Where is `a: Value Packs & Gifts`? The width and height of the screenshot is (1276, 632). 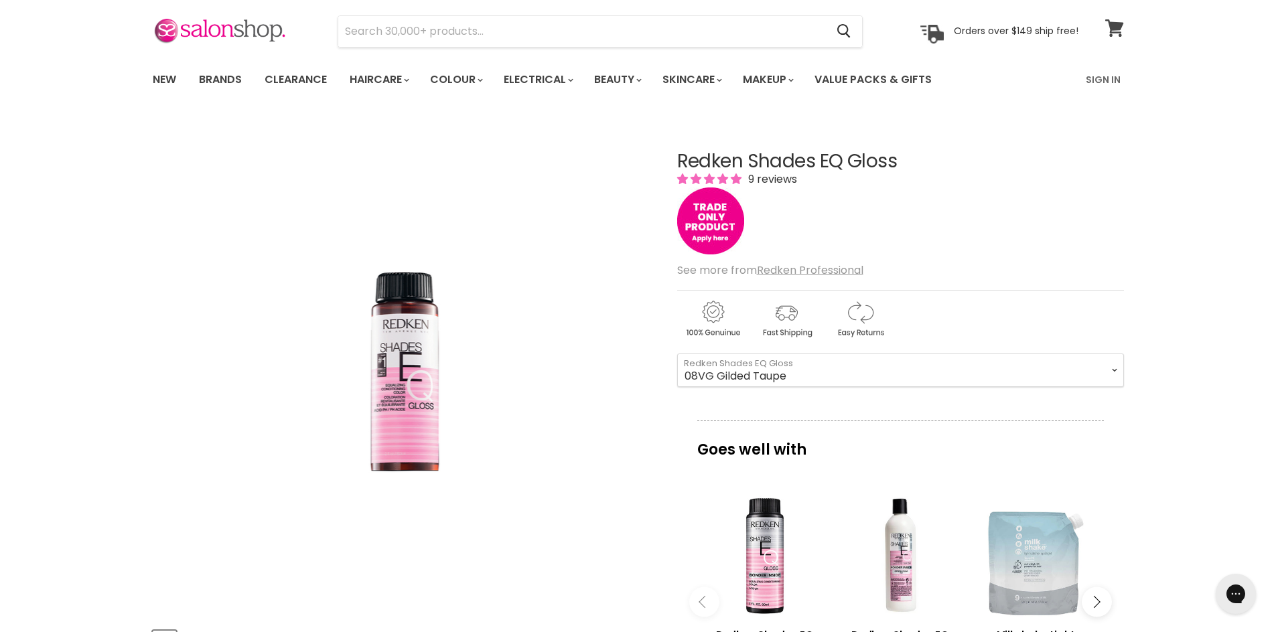
a: Value Packs & Gifts is located at coordinates (873, 80).